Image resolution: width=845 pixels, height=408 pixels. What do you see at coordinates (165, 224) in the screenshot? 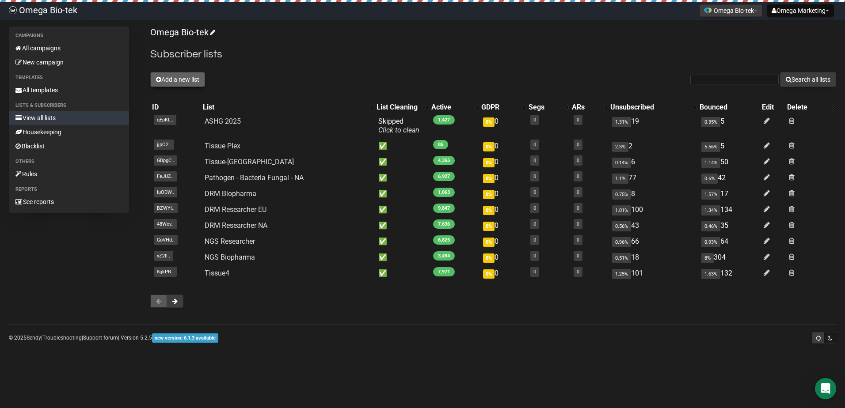
I see `span: 48Wov..` at bounding box center [165, 224].